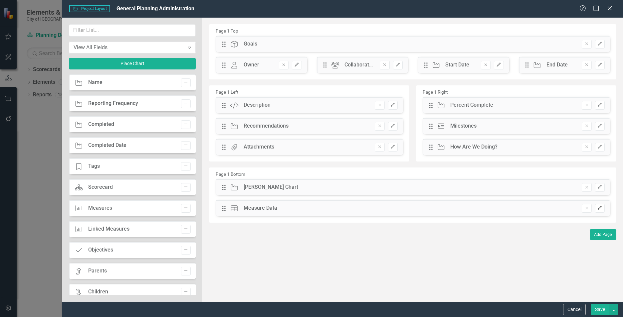 The height and width of the screenshot is (317, 623). Describe the element at coordinates (132, 64) in the screenshot. I see `button: Place Chart` at that location.